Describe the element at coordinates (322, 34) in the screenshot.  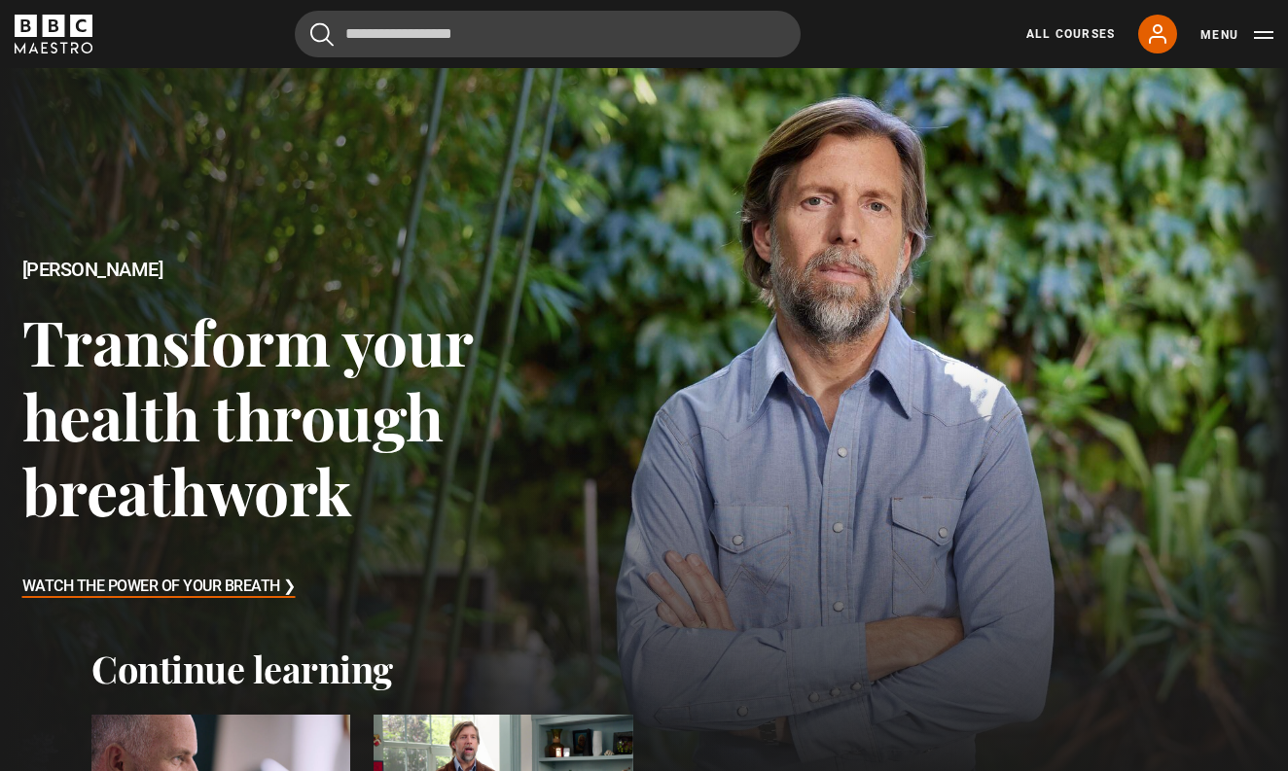
I see `button: Submit the search query` at that location.